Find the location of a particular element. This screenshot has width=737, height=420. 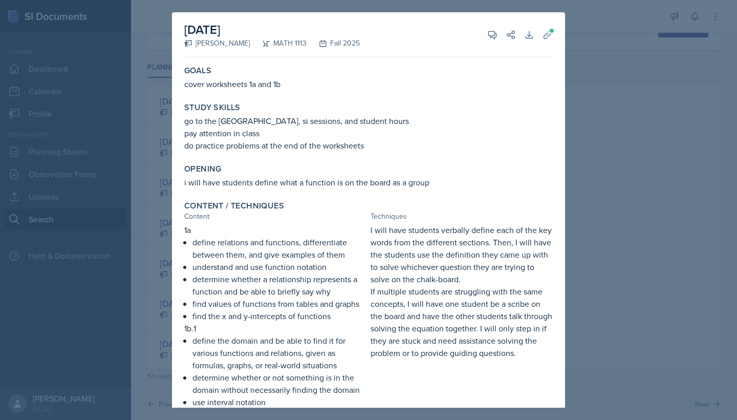

label: Study Skills is located at coordinates (212, 107).